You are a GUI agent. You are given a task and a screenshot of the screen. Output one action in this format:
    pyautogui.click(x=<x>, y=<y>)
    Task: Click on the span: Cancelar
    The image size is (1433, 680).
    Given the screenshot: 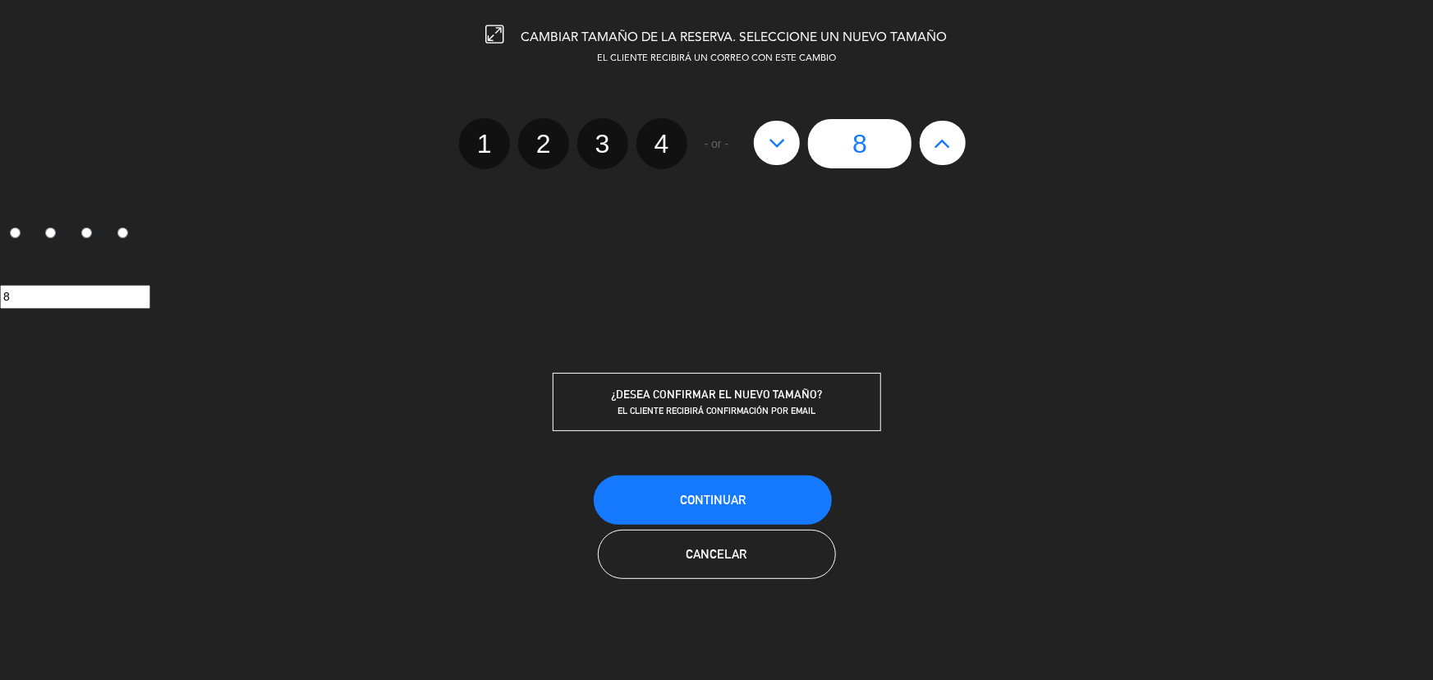 What is the action you would take?
    pyautogui.click(x=717, y=553)
    